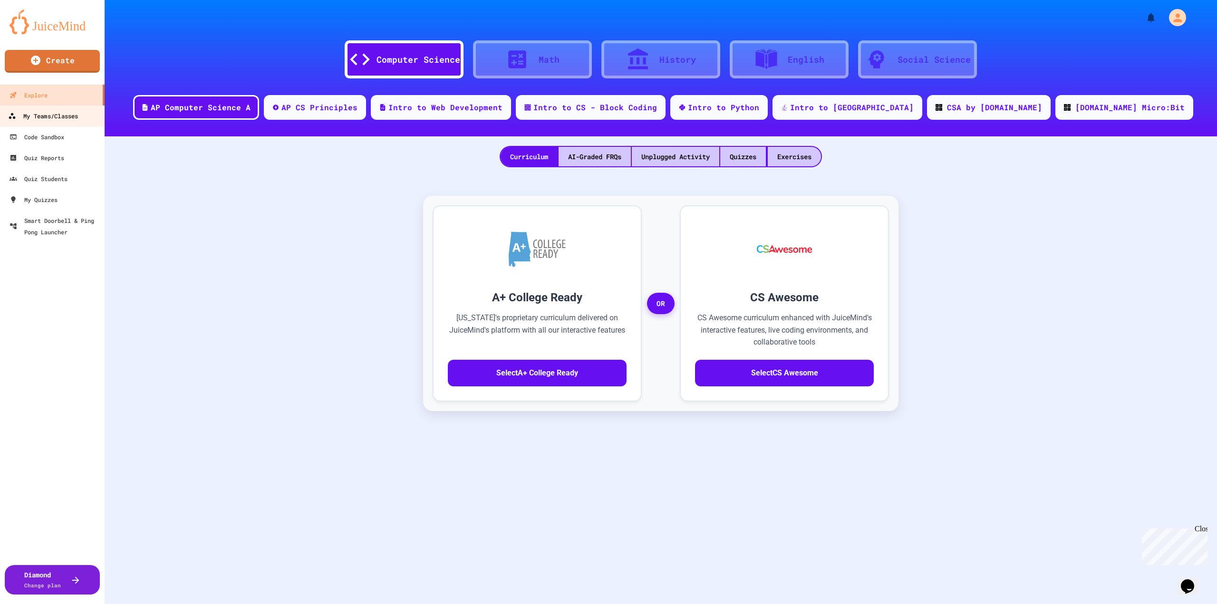 This screenshot has width=1217, height=604. What do you see at coordinates (661, 304) in the screenshot?
I see `span: OR` at bounding box center [661, 304].